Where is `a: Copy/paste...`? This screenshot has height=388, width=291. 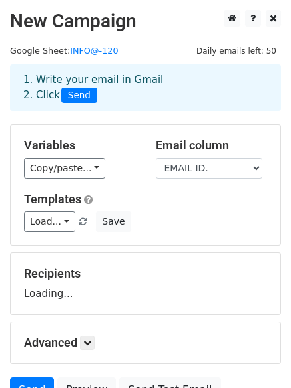
a: Copy/paste... is located at coordinates (65, 168).